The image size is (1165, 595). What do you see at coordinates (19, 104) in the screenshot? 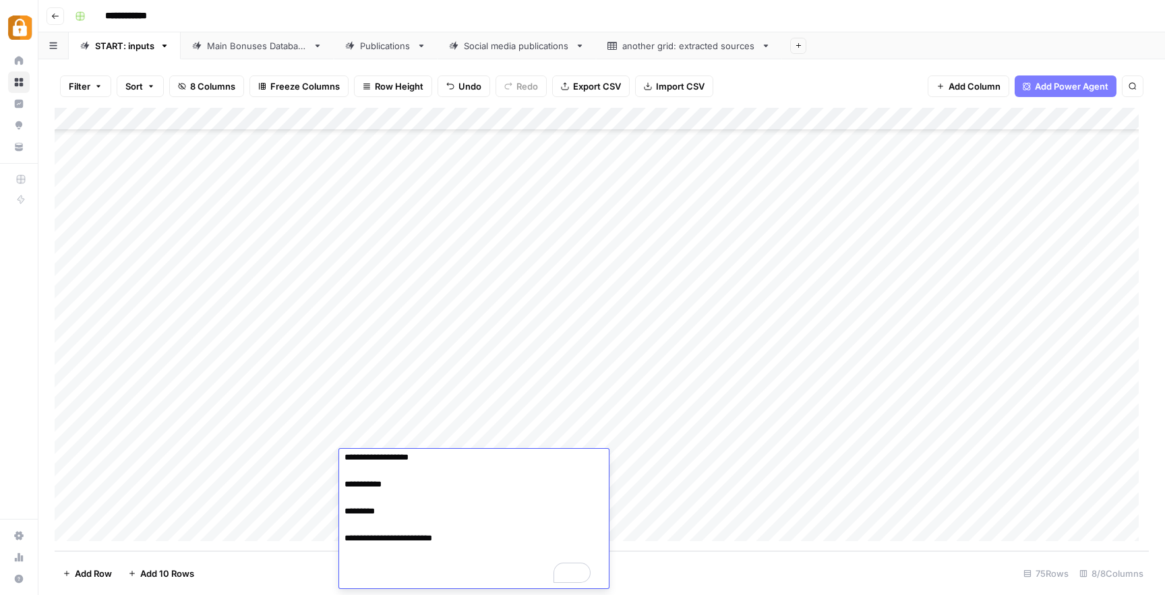
I see `a: Insights` at bounding box center [19, 104].